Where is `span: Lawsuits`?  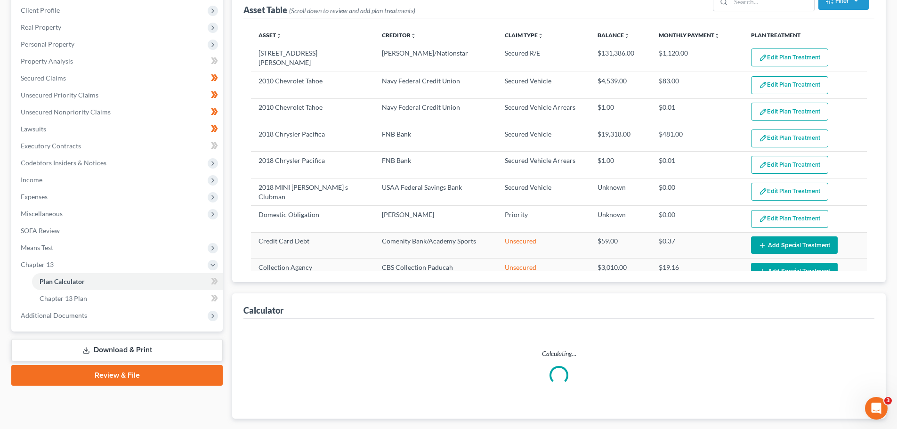 span: Lawsuits is located at coordinates (33, 129).